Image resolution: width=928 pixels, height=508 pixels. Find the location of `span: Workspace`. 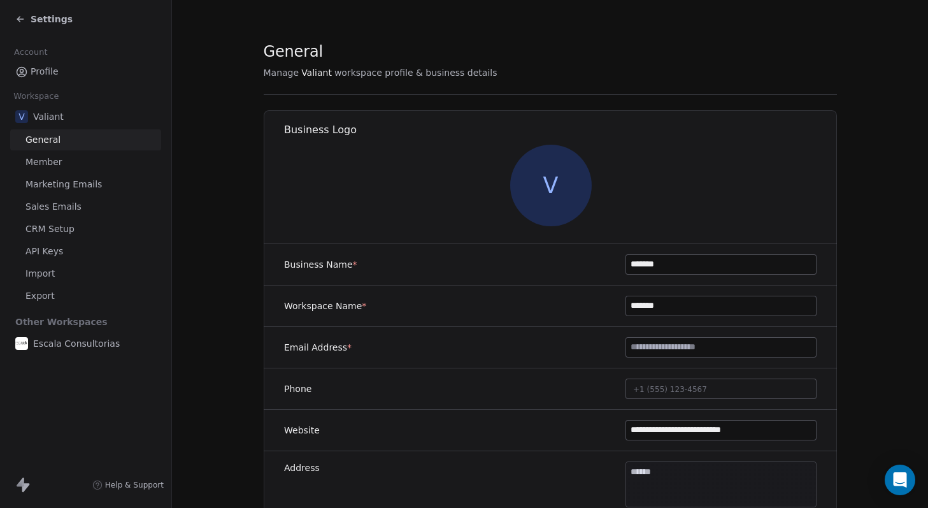

span: Workspace is located at coordinates (36, 96).